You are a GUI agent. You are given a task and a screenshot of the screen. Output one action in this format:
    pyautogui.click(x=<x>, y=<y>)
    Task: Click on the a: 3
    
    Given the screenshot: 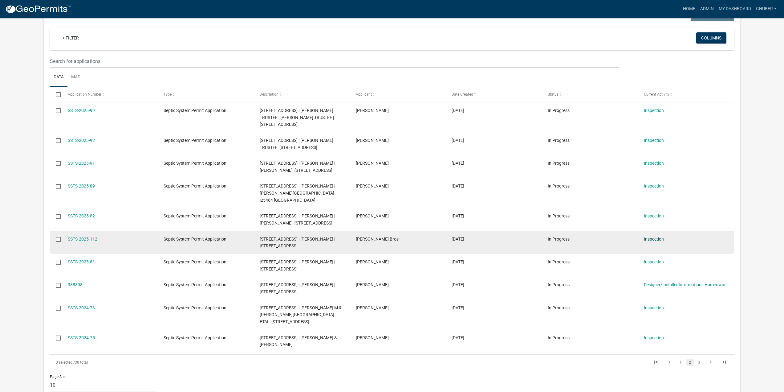 What is the action you would take?
    pyautogui.click(x=699, y=362)
    